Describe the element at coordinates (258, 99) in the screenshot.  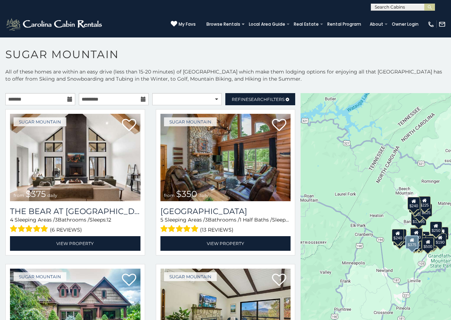
I see `span: Refine Filters` at that location.